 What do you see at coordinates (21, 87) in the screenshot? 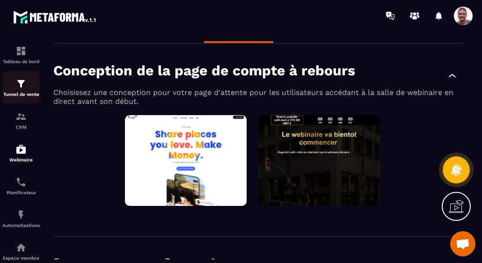
I see `a: formationformationTunnel de vente` at bounding box center [21, 87].